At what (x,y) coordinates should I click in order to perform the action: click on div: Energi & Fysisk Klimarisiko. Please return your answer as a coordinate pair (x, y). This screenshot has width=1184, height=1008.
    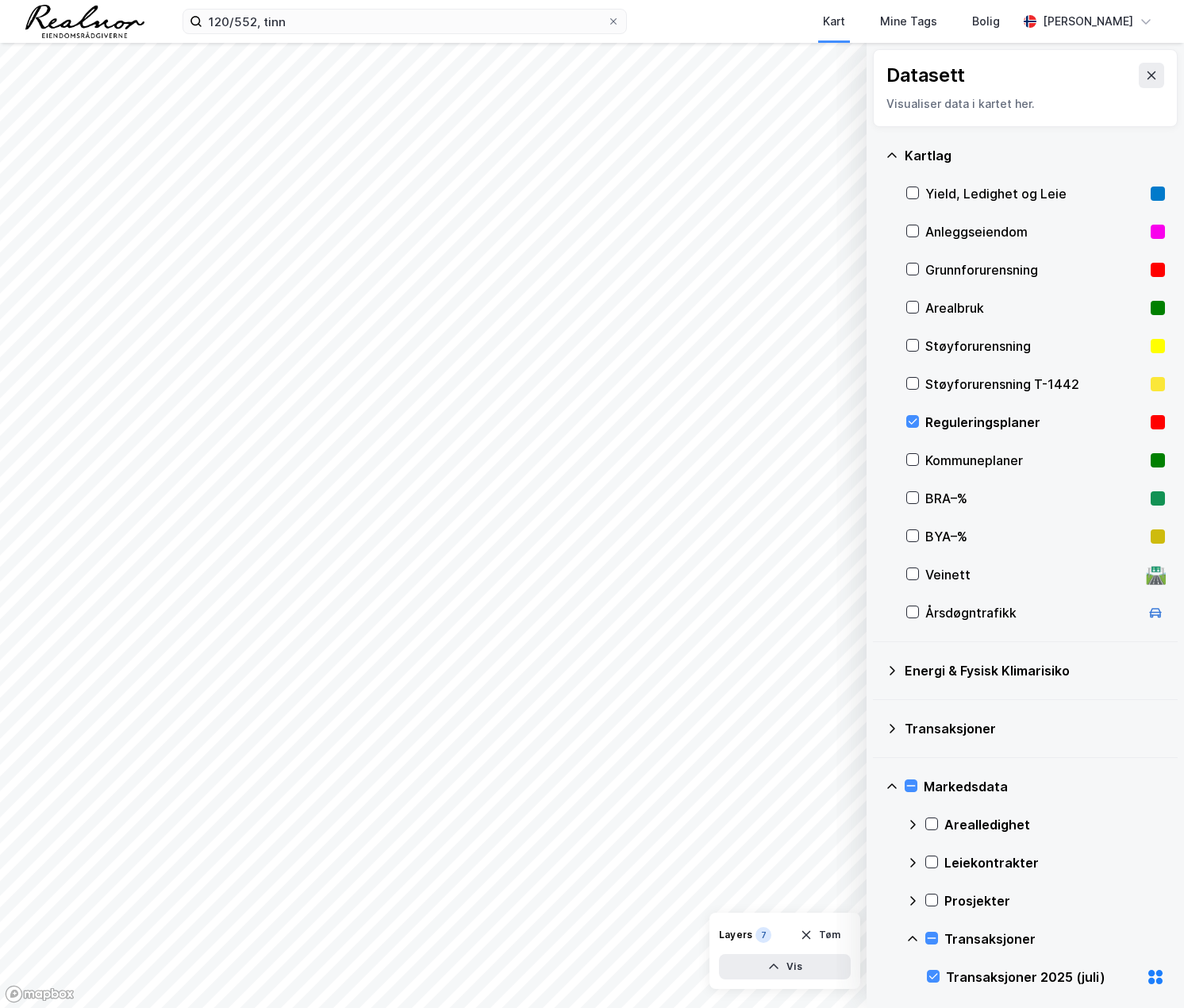
    Looking at the image, I should click on (1035, 670).